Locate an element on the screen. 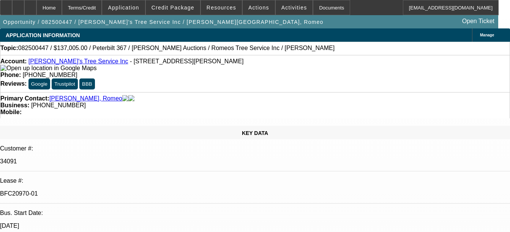 The width and height of the screenshot is (510, 232). strong: Business: is located at coordinates (15, 105).